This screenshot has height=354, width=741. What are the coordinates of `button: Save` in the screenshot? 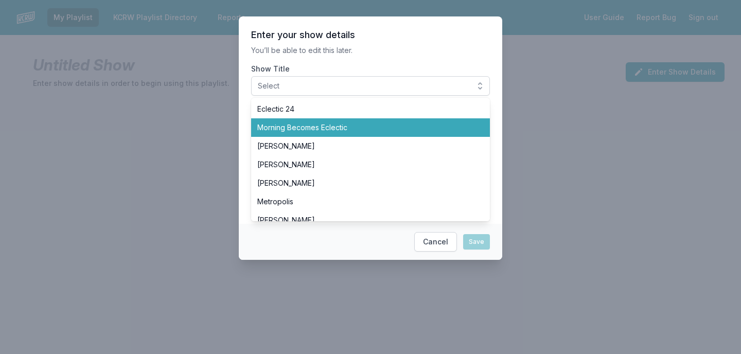 It's located at (477, 242).